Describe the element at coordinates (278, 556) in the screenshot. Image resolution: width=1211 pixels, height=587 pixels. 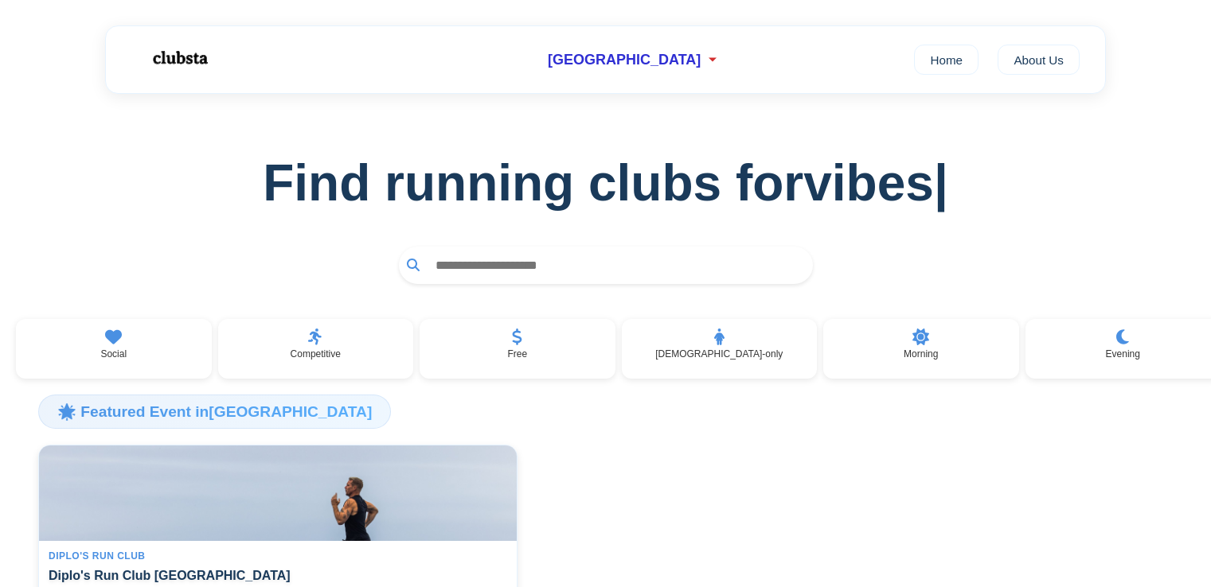
I see `div: Diplo's Run Club` at that location.